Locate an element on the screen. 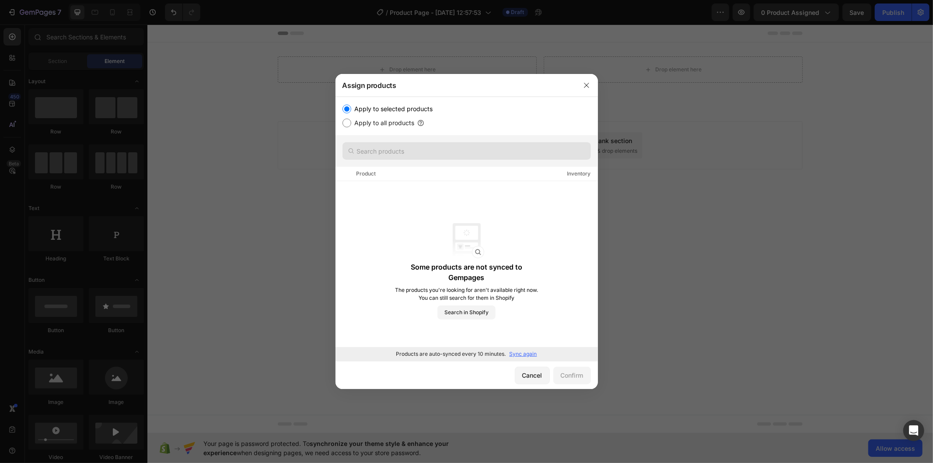  span: Add section is located at coordinates (393, 96).